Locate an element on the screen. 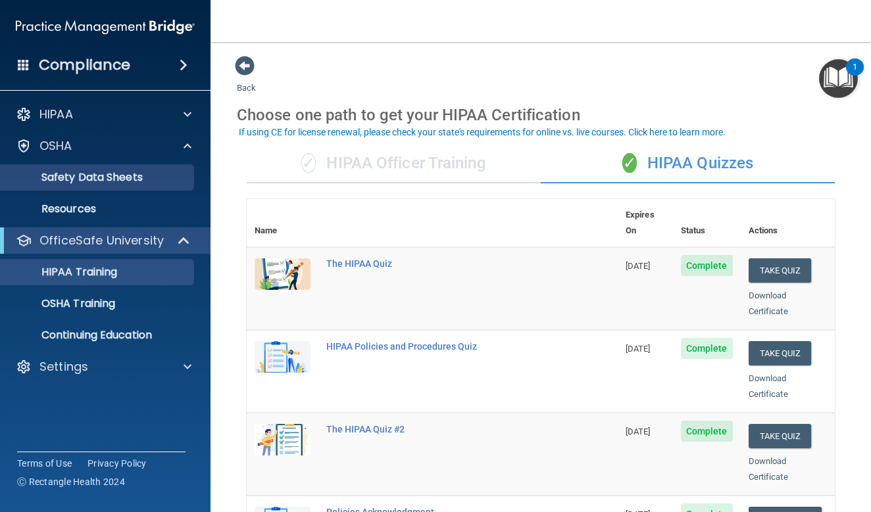 The image size is (871, 512). p: Resources is located at coordinates (98, 209).